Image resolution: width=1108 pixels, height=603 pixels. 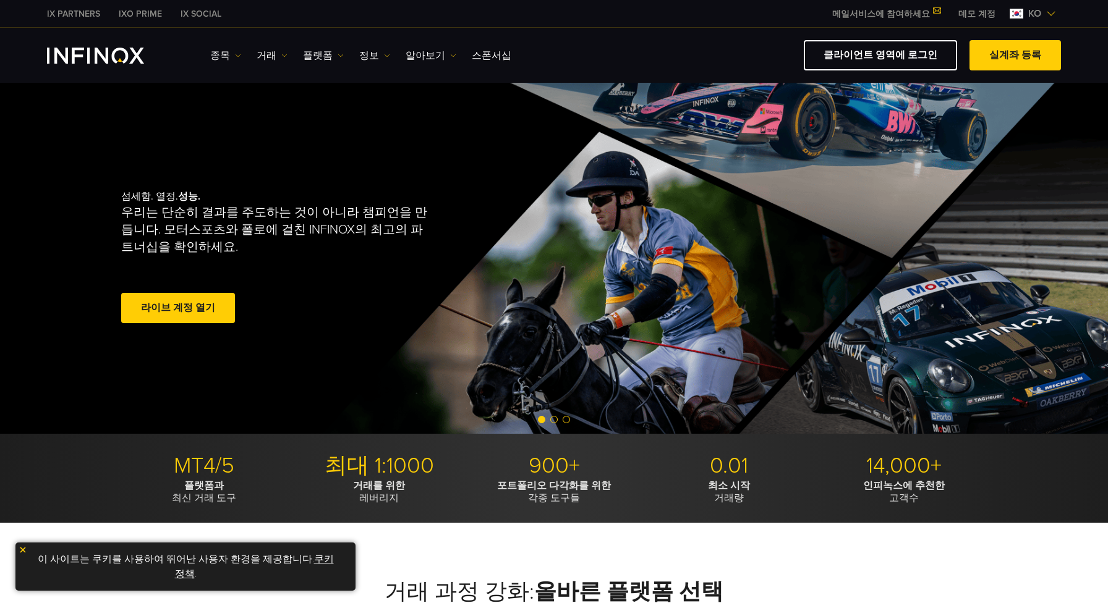 What do you see at coordinates (491, 56) in the screenshot?
I see `a: 스폰서십` at bounding box center [491, 56].